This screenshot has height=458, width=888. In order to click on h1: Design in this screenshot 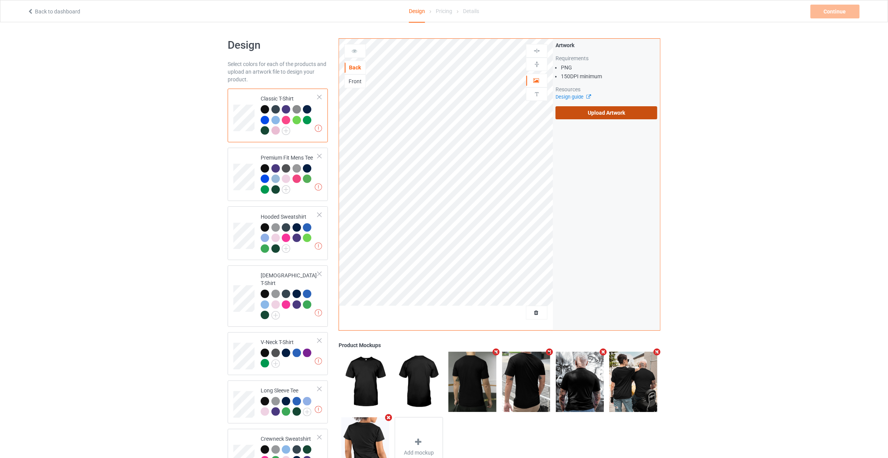, I will do `click(278, 45)`.